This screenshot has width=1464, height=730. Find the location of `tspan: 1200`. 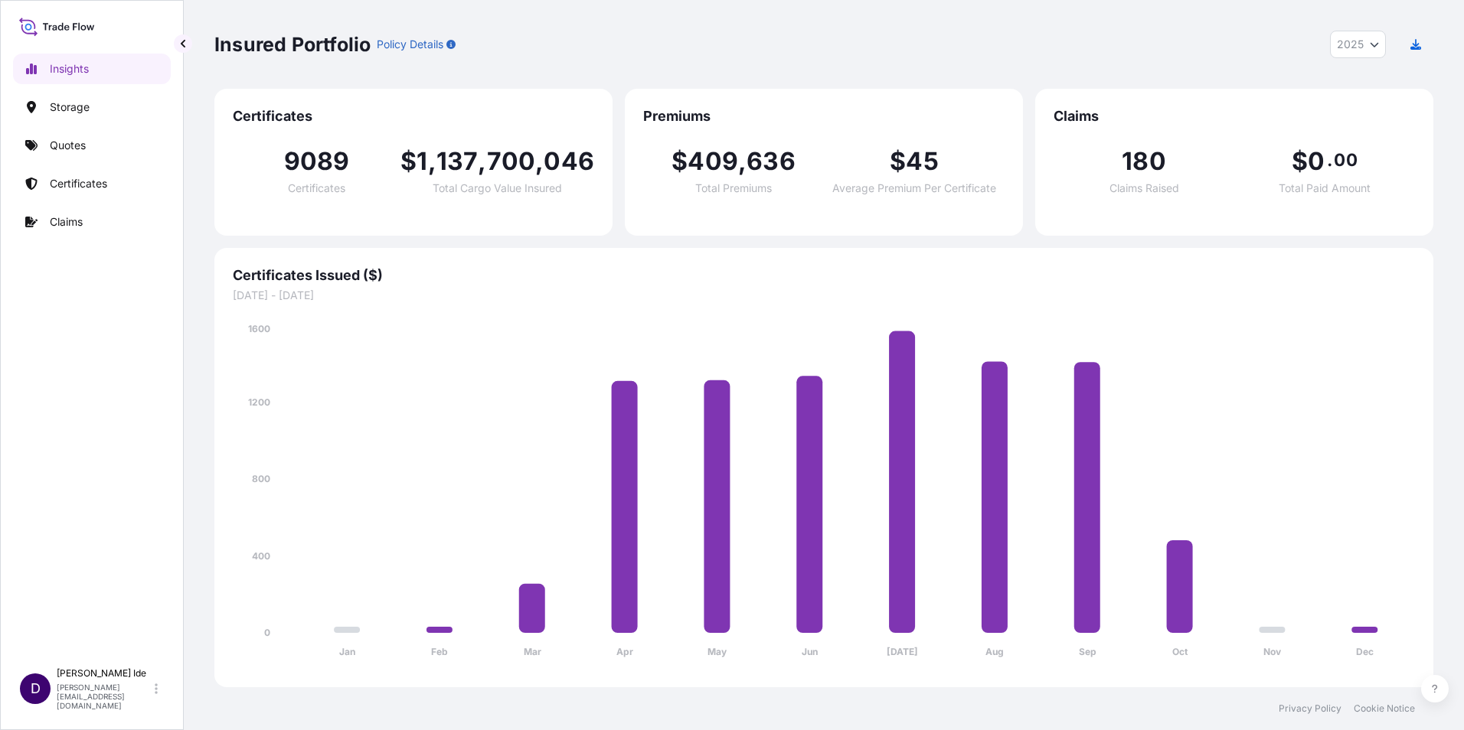

tspan: 1200 is located at coordinates (259, 402).